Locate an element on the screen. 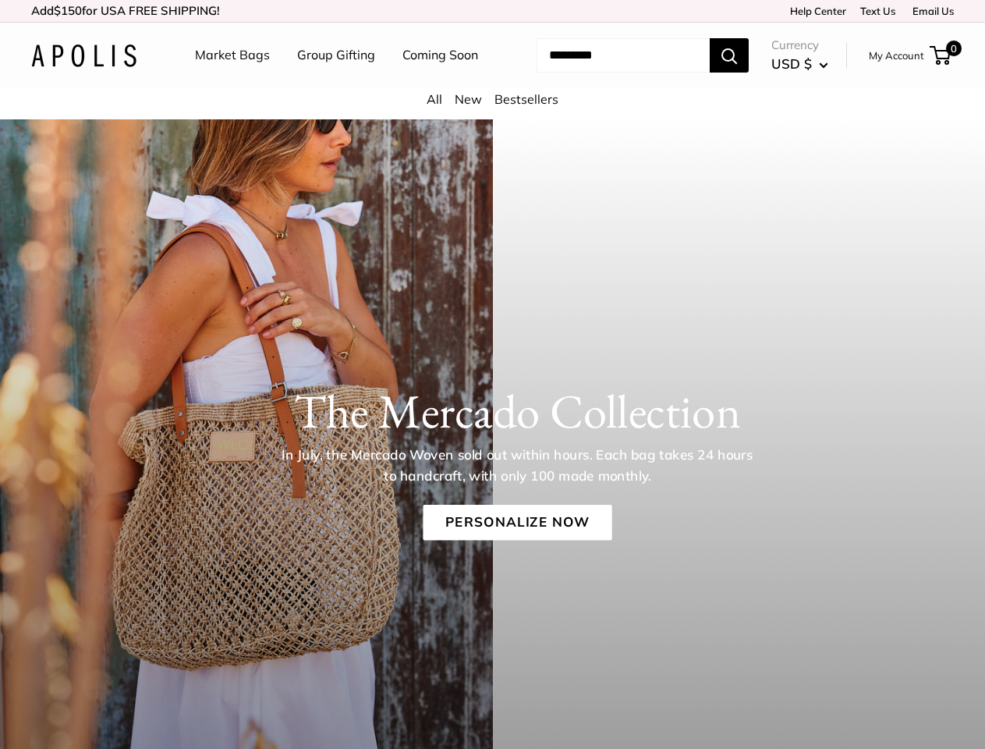 This screenshot has height=749, width=985. input: Search... is located at coordinates (623, 55).